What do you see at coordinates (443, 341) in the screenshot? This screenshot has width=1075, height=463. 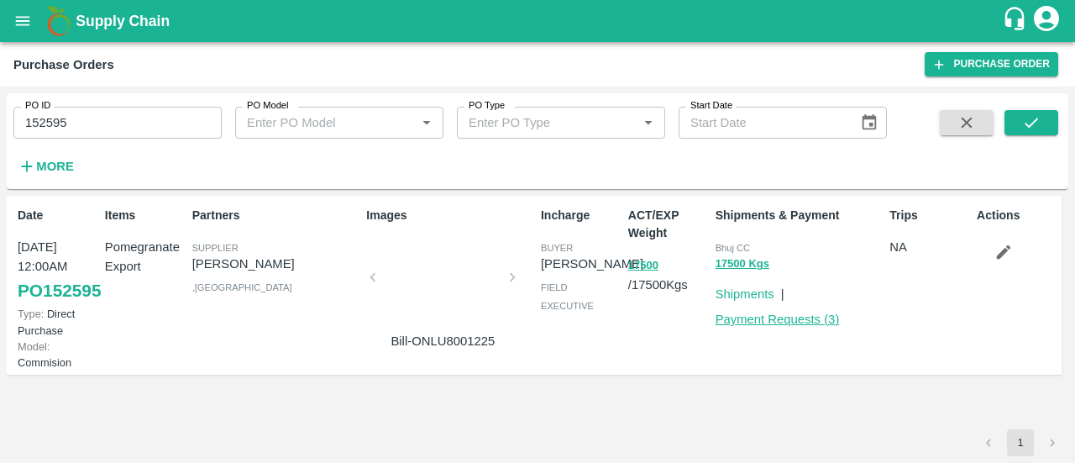 I see `p: Bill-ONLU8001225` at bounding box center [443, 341].